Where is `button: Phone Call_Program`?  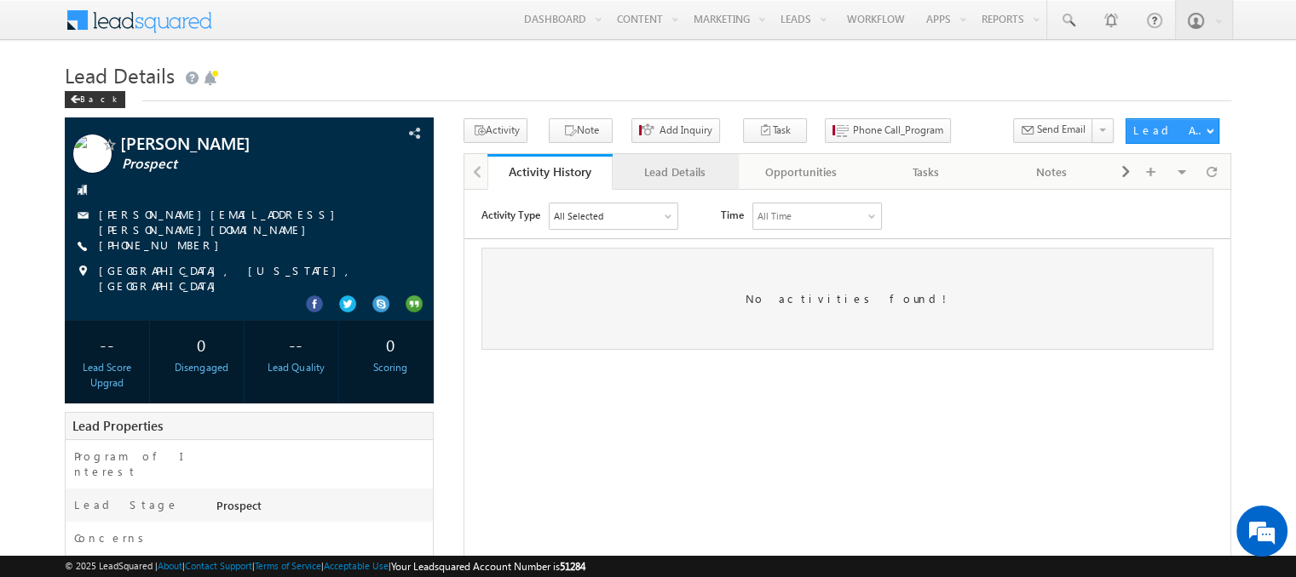
button: Phone Call_Program is located at coordinates (888, 130).